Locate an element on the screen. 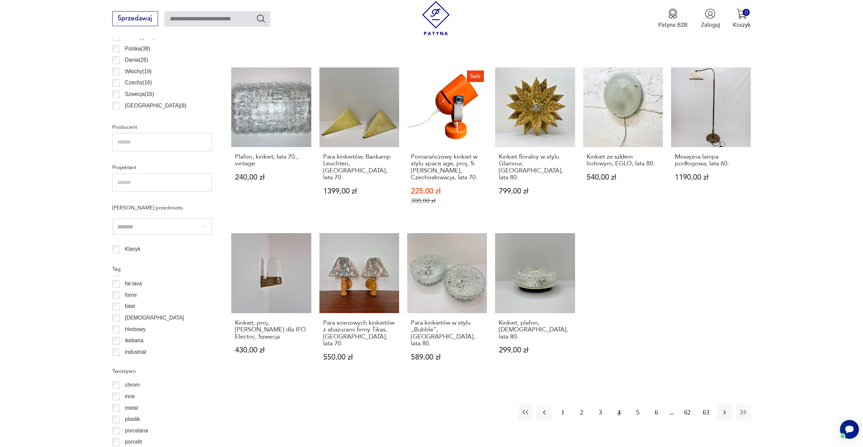  p: Tworzywo is located at coordinates (162, 371).